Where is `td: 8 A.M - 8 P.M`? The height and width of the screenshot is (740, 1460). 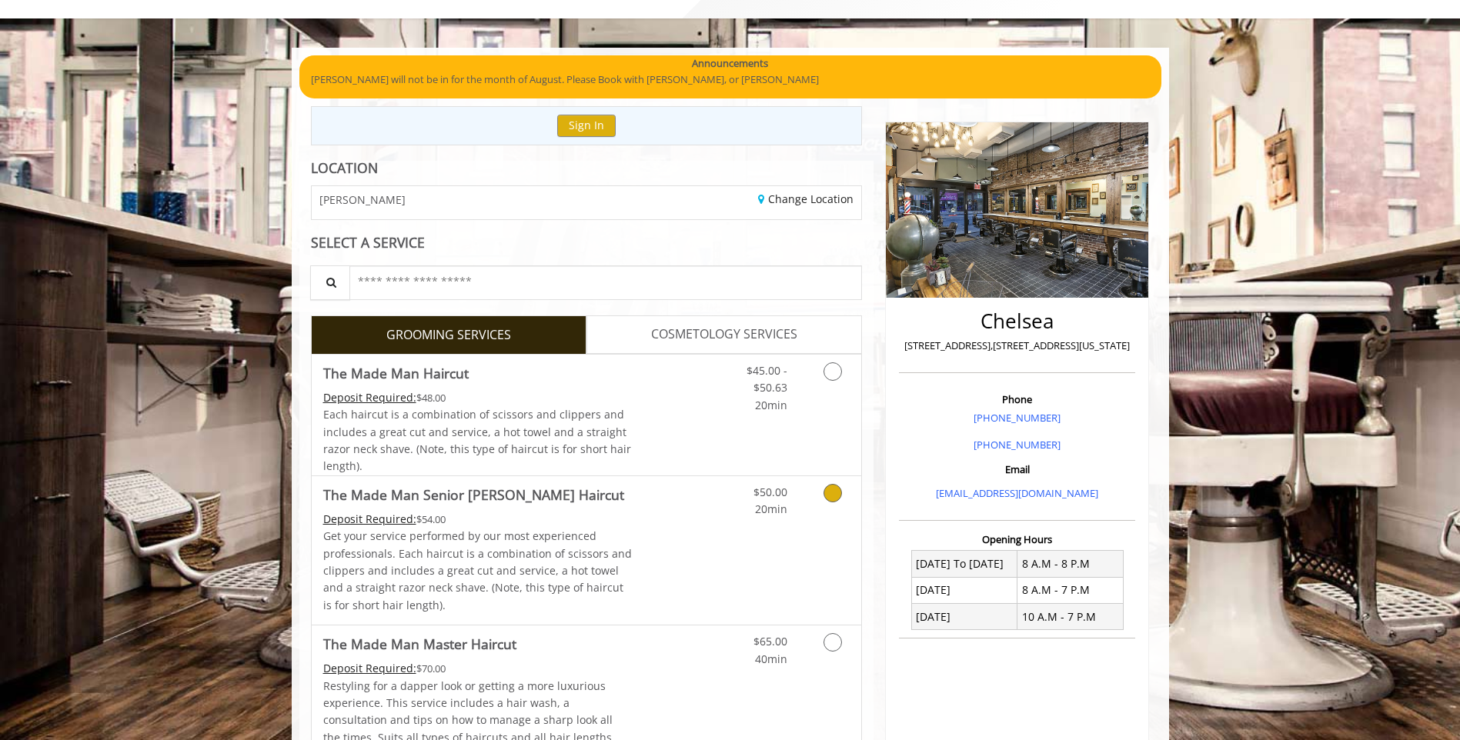 td: 8 A.M - 8 P.M is located at coordinates (1070, 564).